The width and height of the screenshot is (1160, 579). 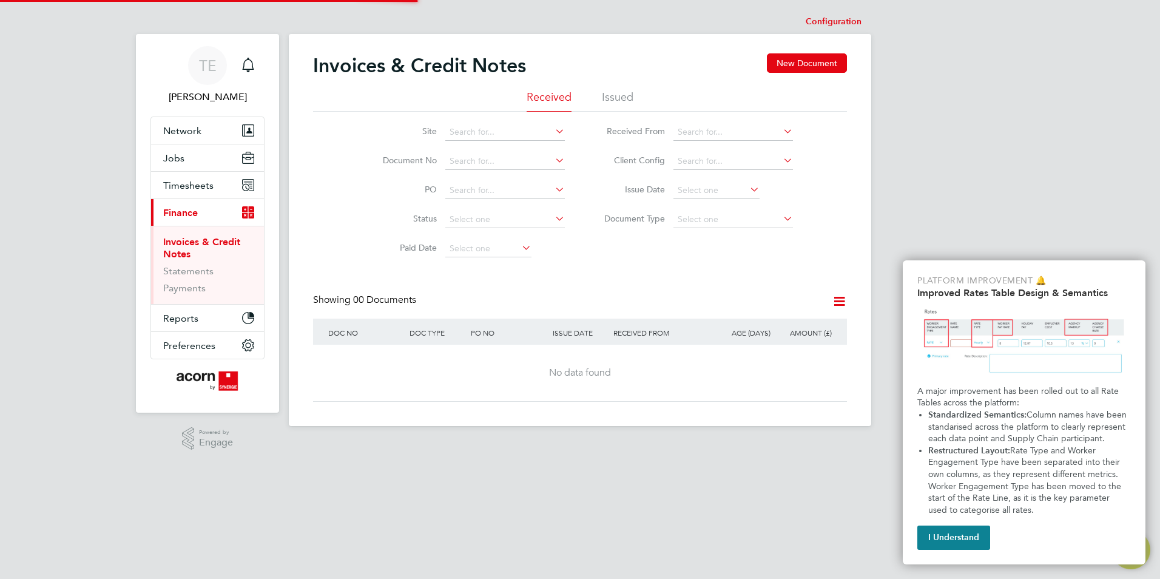 What do you see at coordinates (954, 537) in the screenshot?
I see `button: I Understand` at bounding box center [954, 537].